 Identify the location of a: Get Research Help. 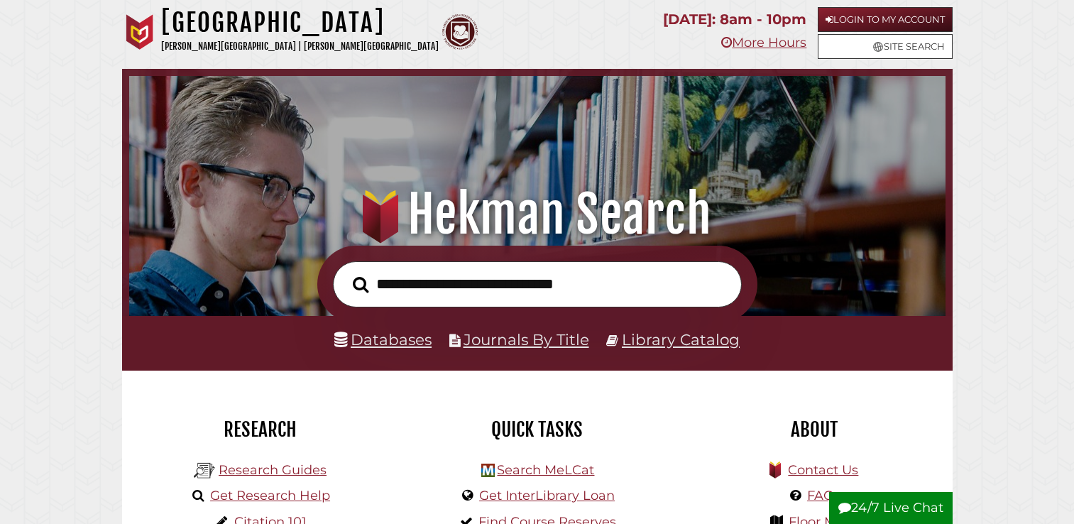
(270, 496).